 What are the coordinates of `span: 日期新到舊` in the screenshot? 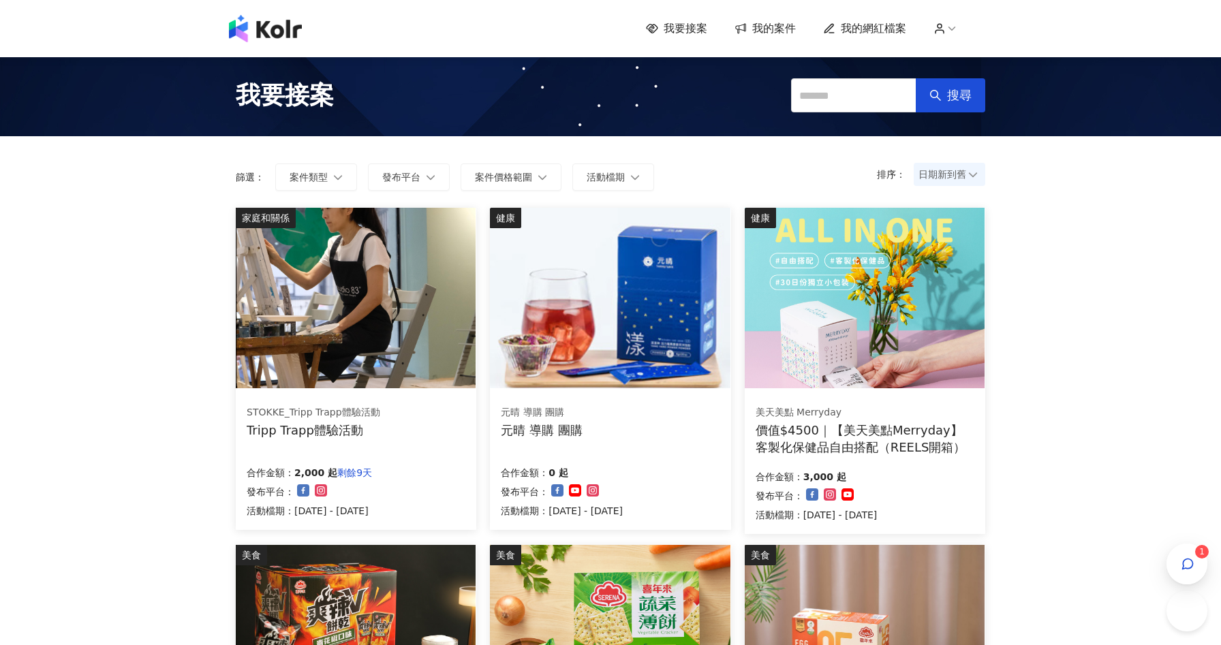 It's located at (949, 174).